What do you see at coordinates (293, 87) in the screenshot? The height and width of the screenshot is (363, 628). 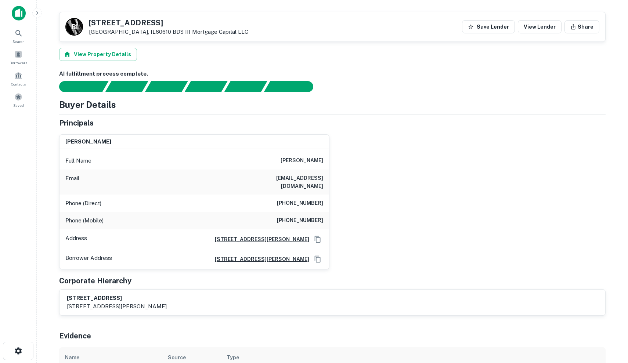 I see `div: AI fulfillment process complete.` at bounding box center [293, 87].